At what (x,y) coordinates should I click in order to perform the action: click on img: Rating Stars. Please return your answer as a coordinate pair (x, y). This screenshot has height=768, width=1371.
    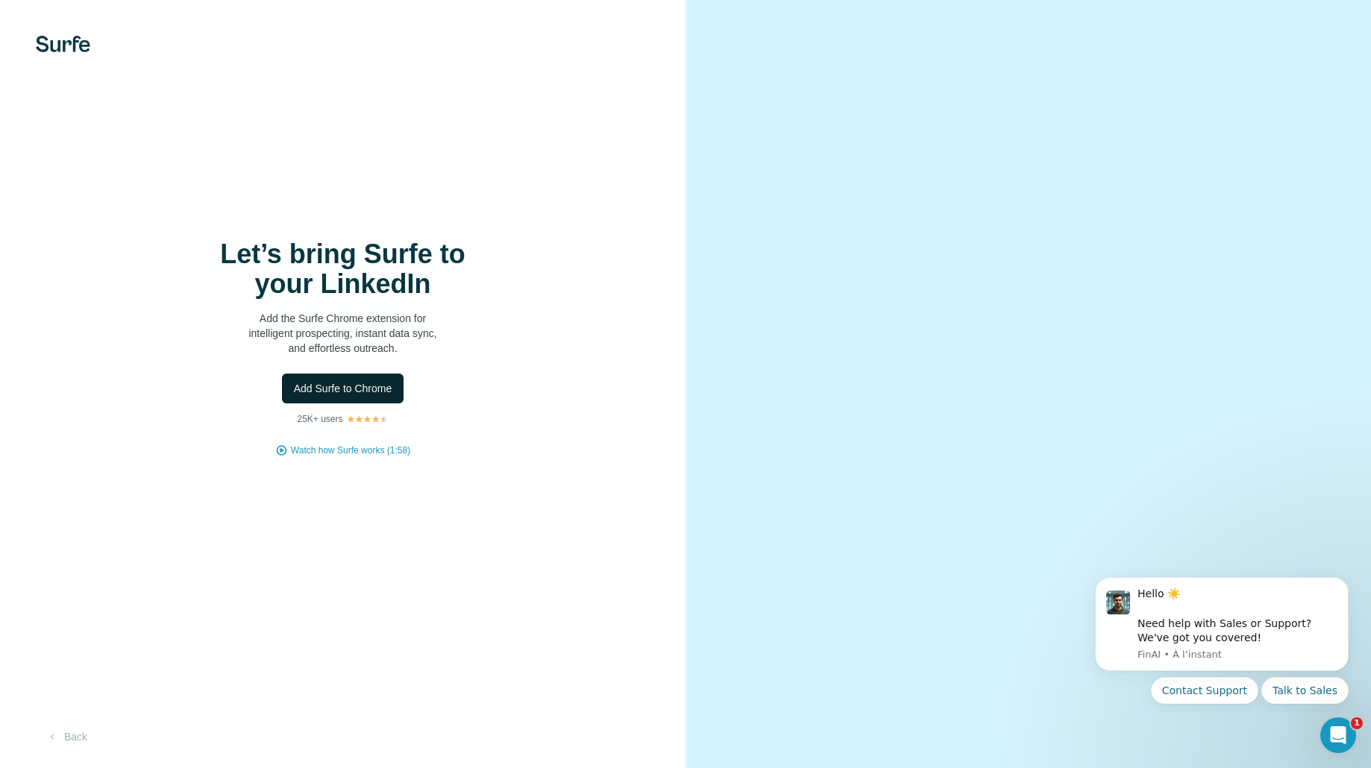
    Looking at the image, I should click on (367, 419).